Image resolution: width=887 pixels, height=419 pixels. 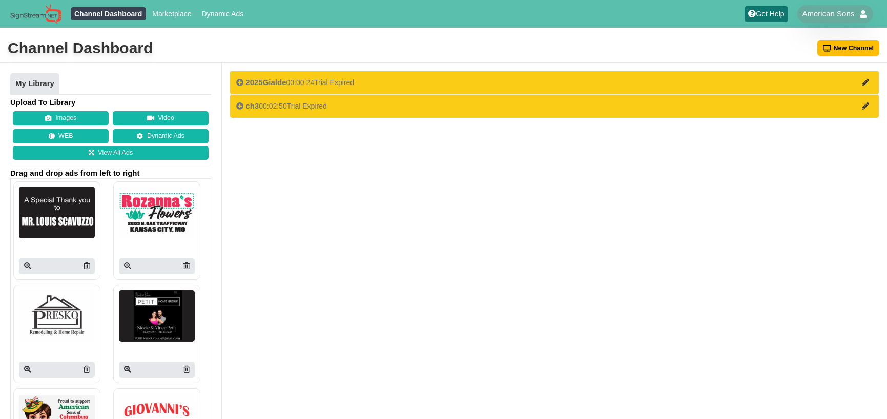 I want to click on span: Drag and drop ads from left to right, so click(x=111, y=173).